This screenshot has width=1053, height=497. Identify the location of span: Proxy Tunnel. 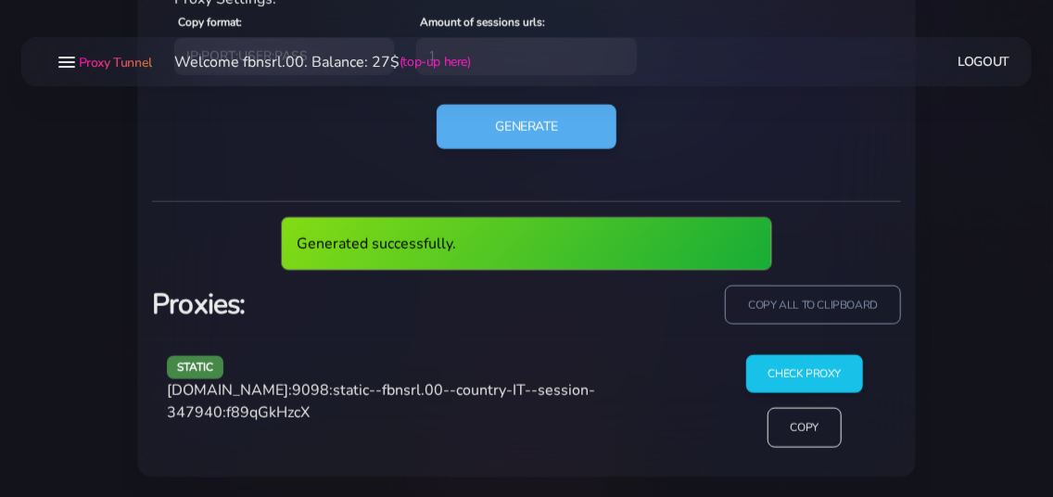
(115, 62).